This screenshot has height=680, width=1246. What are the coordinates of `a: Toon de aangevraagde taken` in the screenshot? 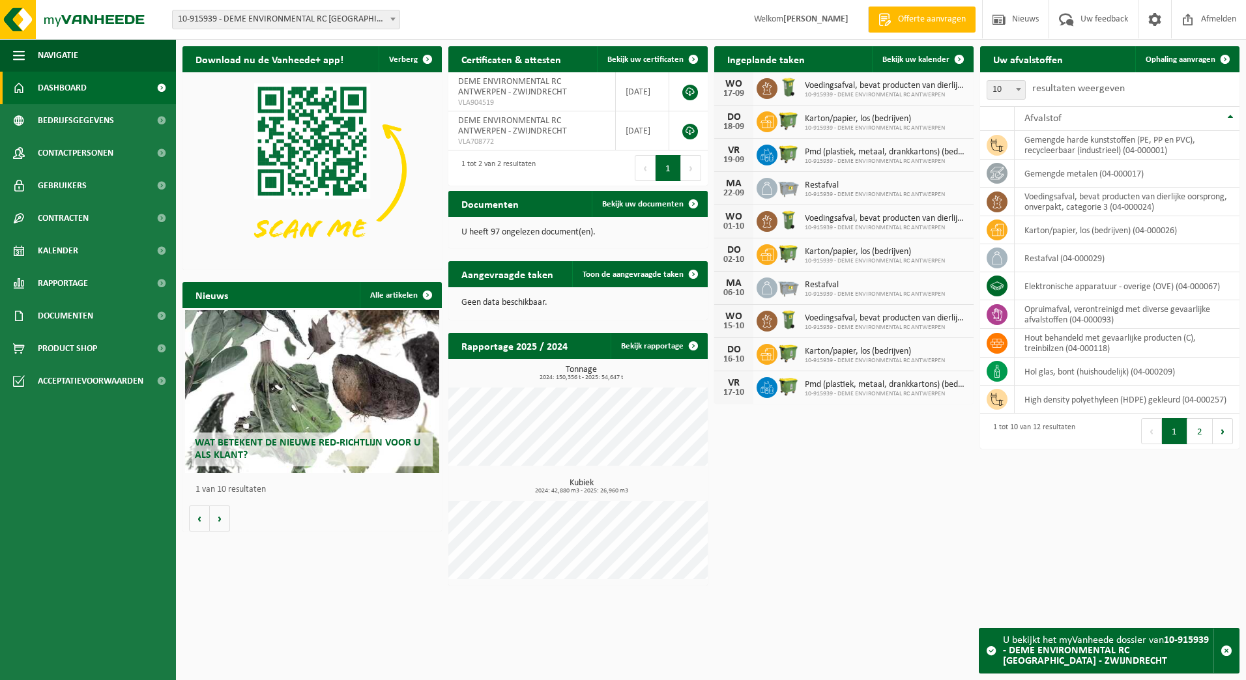 It's located at (639, 274).